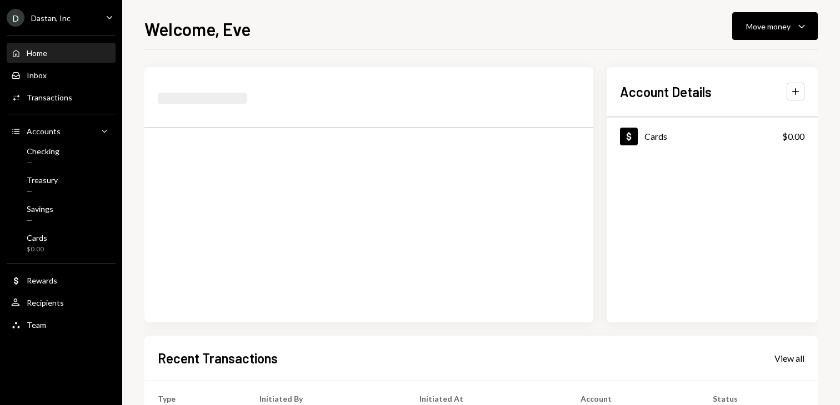 The image size is (840, 405). What do you see at coordinates (61, 186) in the screenshot?
I see `a: Treasury—` at bounding box center [61, 186].